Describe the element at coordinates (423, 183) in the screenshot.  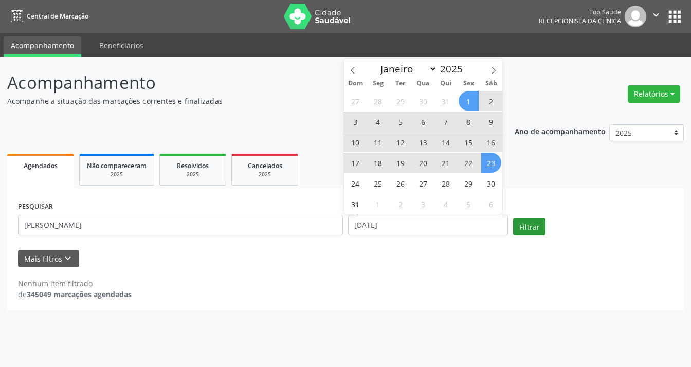
I see `span: Agosto 27, 2025` at that location.